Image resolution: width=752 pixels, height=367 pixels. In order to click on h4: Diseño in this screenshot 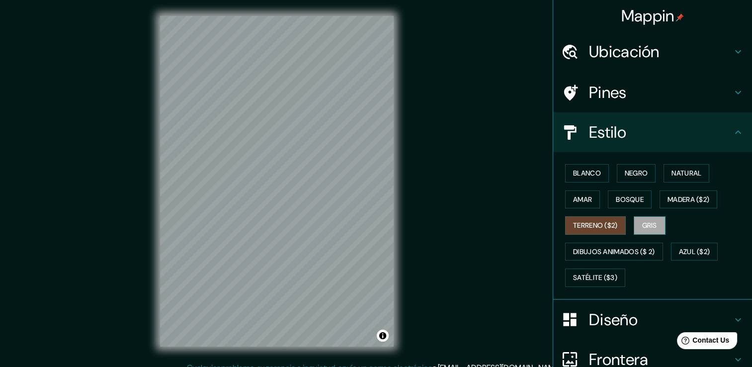, I will do `click(660, 320)`.